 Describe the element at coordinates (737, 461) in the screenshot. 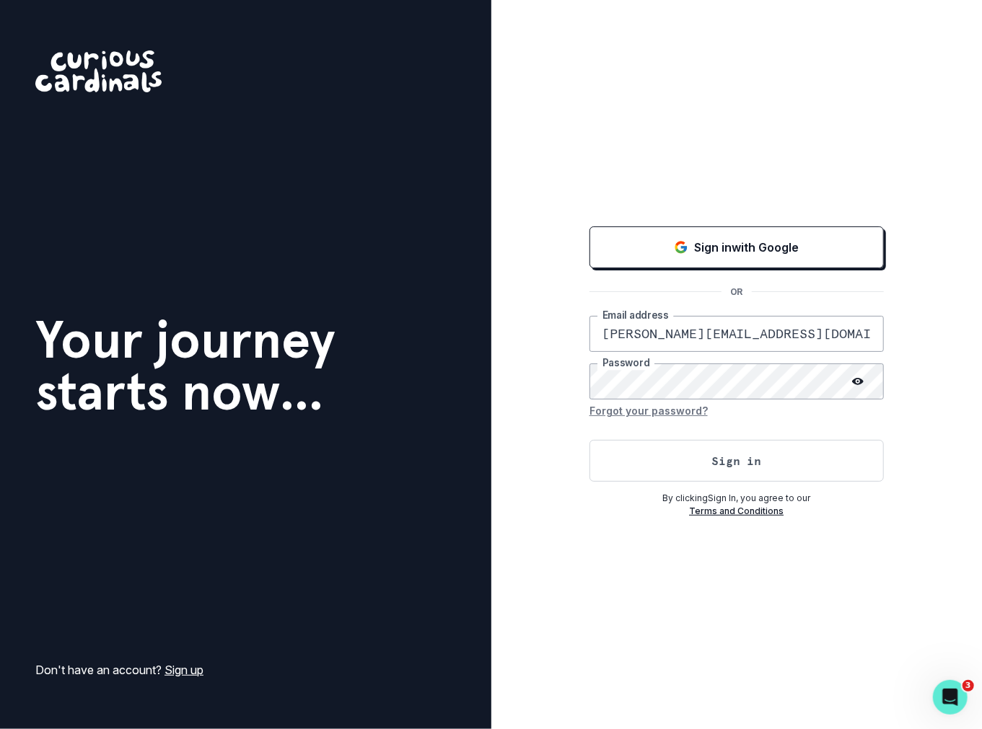

I see `button: Sign in` at that location.